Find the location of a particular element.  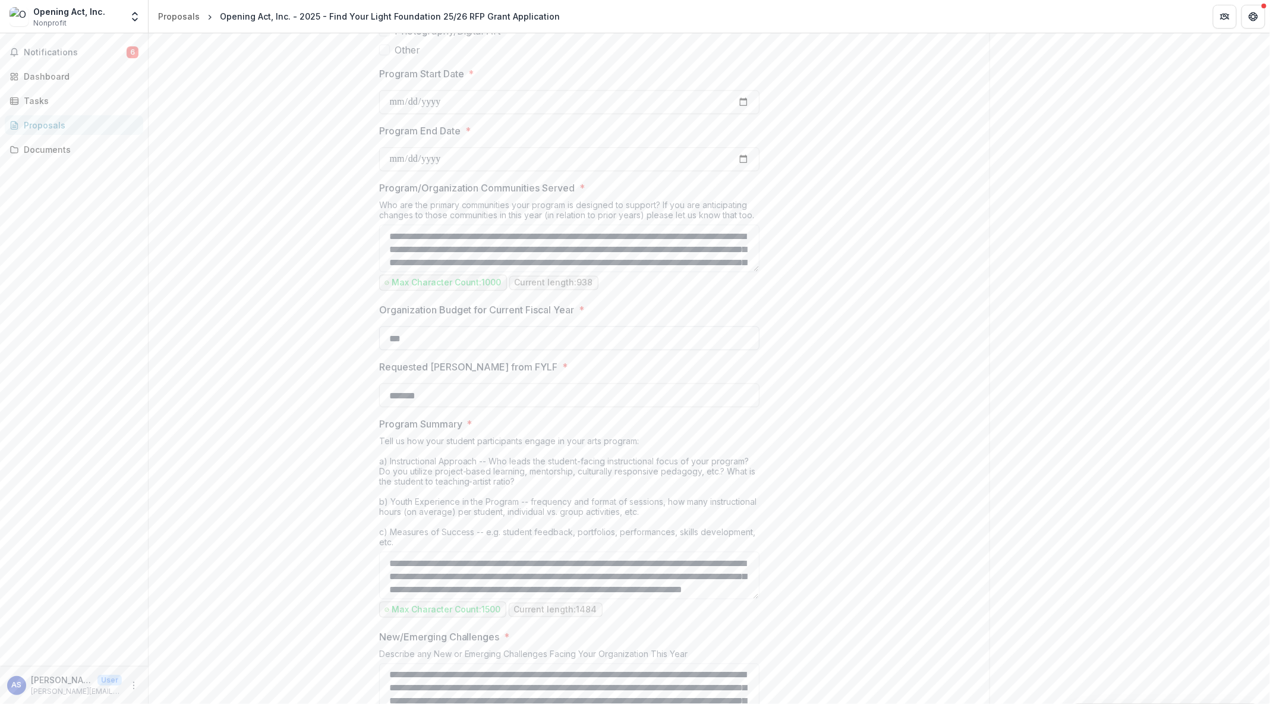

p: Program Start Date is located at coordinates (421, 74).